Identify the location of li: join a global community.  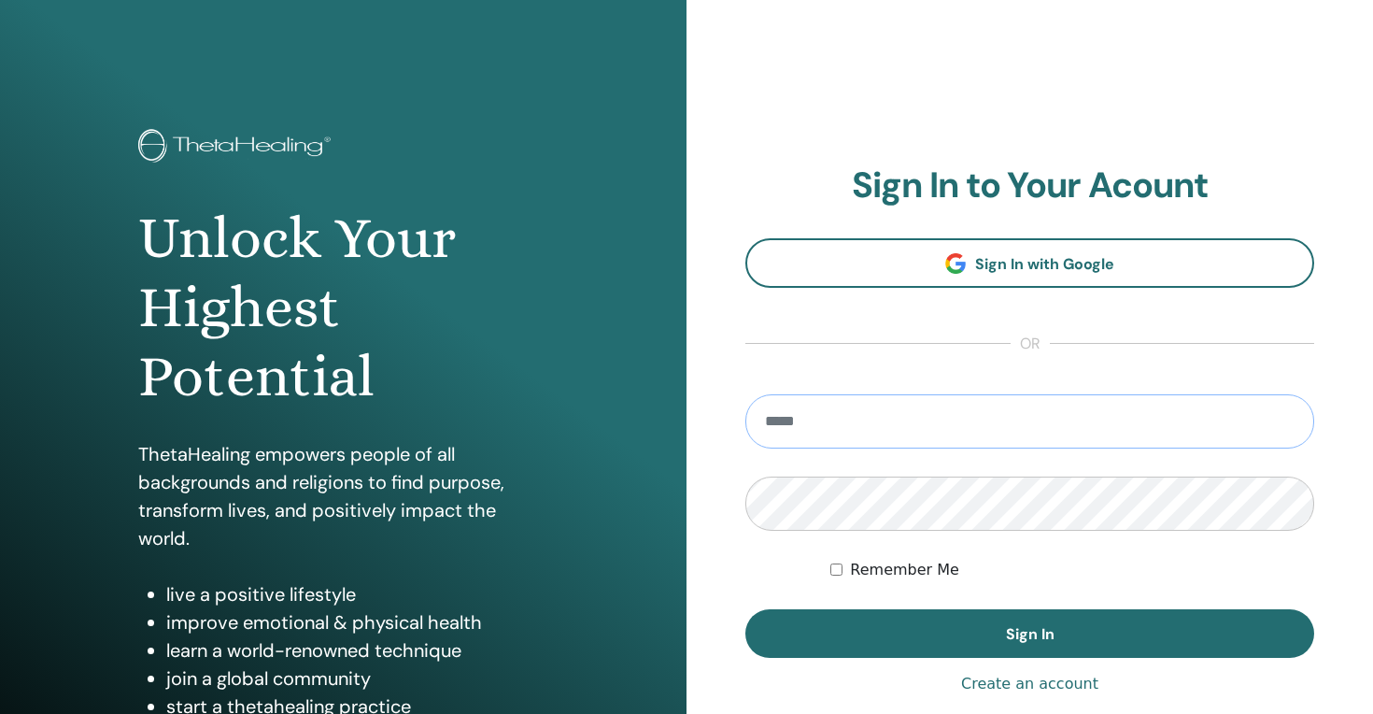
(358, 678).